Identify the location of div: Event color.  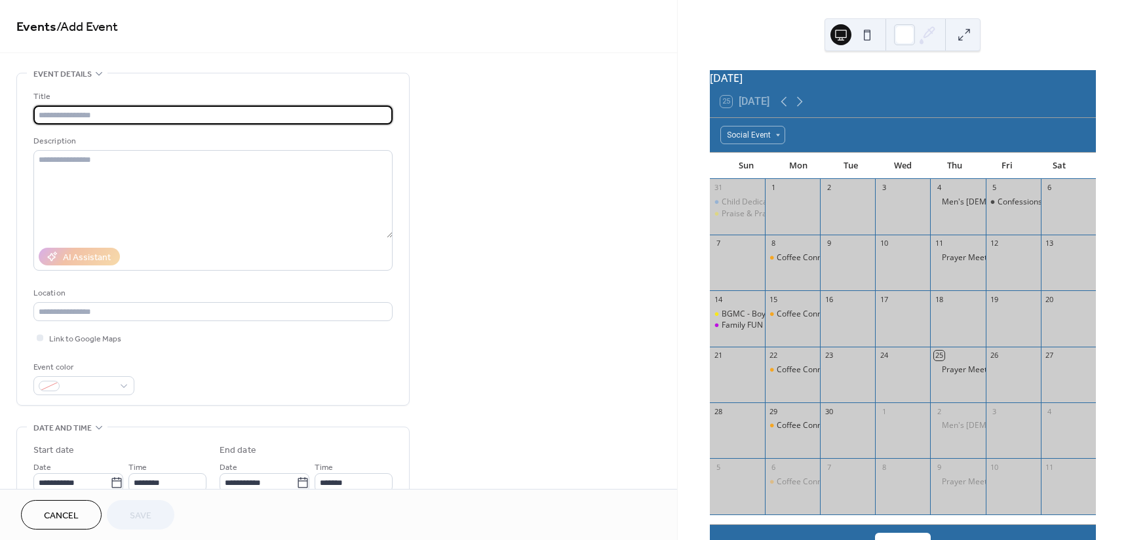
(83, 367).